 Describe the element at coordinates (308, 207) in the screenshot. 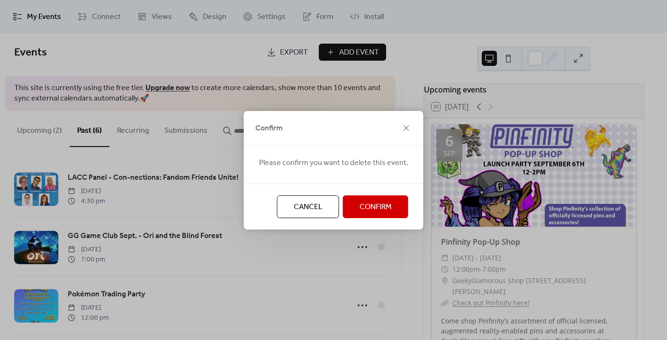

I see `button: Cancel` at that location.